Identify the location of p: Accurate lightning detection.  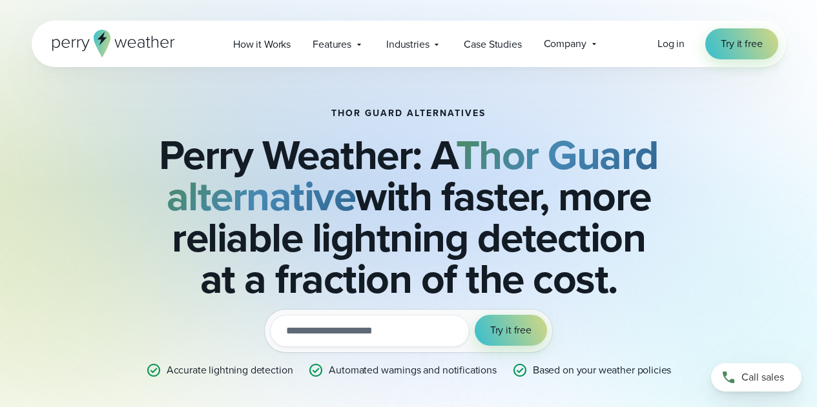
(230, 371).